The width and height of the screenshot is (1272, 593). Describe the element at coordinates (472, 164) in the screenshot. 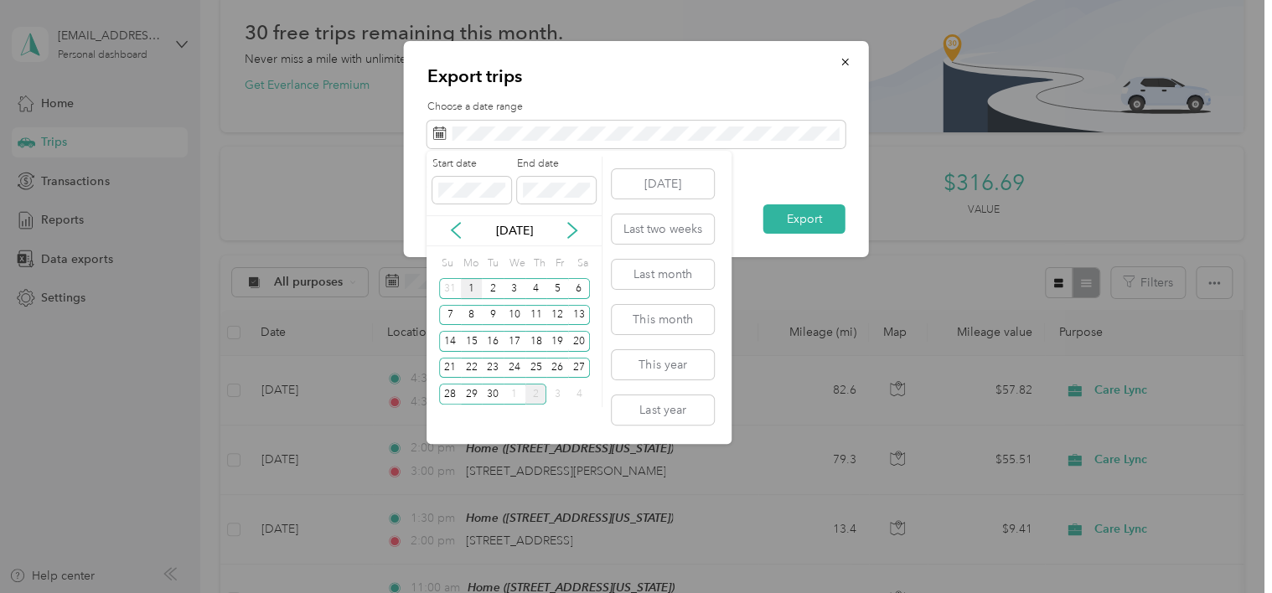

I see `label: Start date` at that location.